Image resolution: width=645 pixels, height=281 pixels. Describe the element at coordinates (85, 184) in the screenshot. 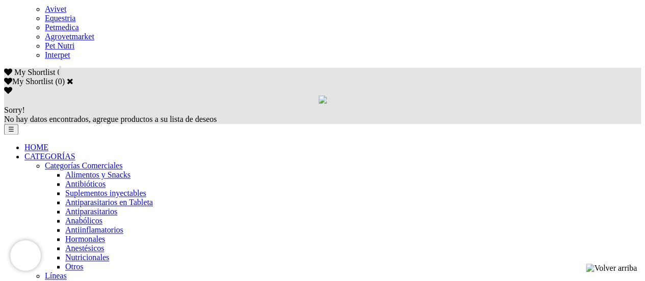

I see `span: Antibióticos` at that location.